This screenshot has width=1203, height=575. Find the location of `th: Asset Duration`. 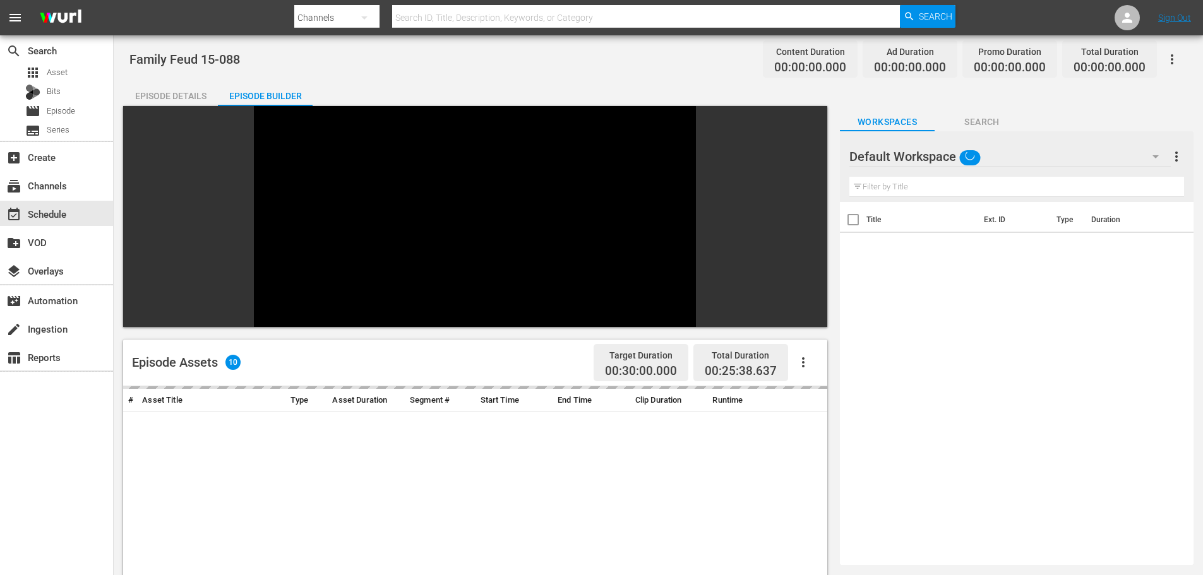

th: Asset Duration is located at coordinates (366, 400).